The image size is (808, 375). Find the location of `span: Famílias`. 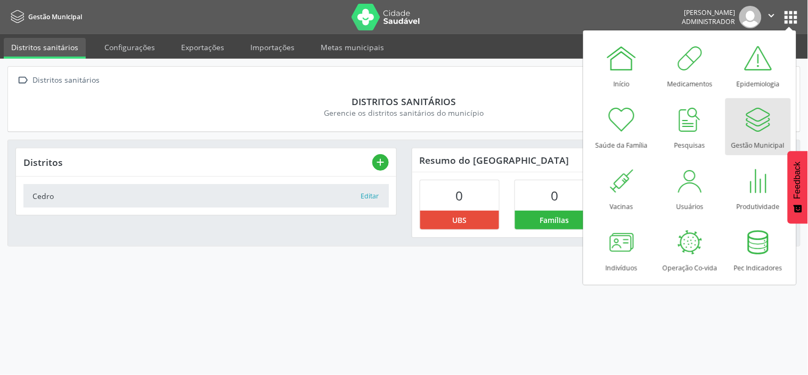

span: Famílias is located at coordinates (555, 219).